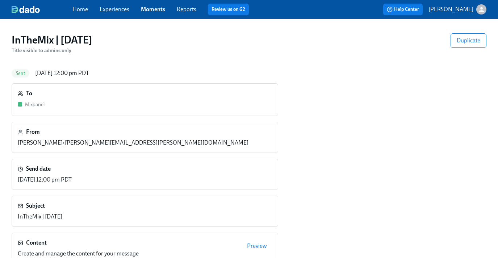 The image size is (498, 258). I want to click on h6: From, so click(33, 132).